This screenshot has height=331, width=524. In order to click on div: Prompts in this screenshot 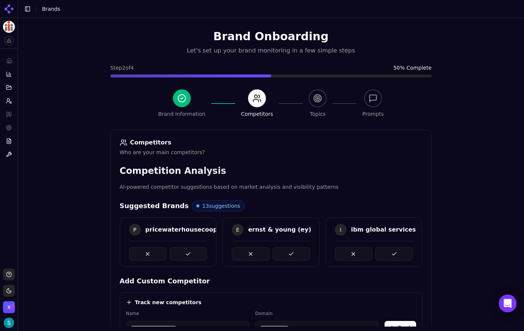, I will do `click(373, 114)`.